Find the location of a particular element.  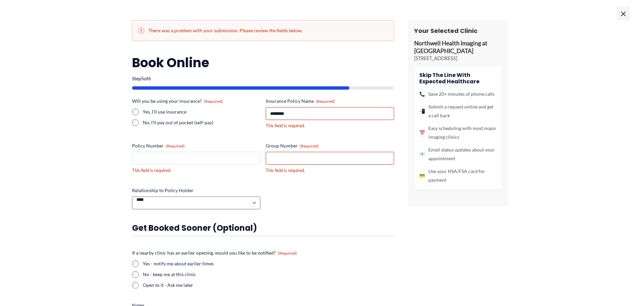

label: Relationship to Policy Holder is located at coordinates (196, 191).